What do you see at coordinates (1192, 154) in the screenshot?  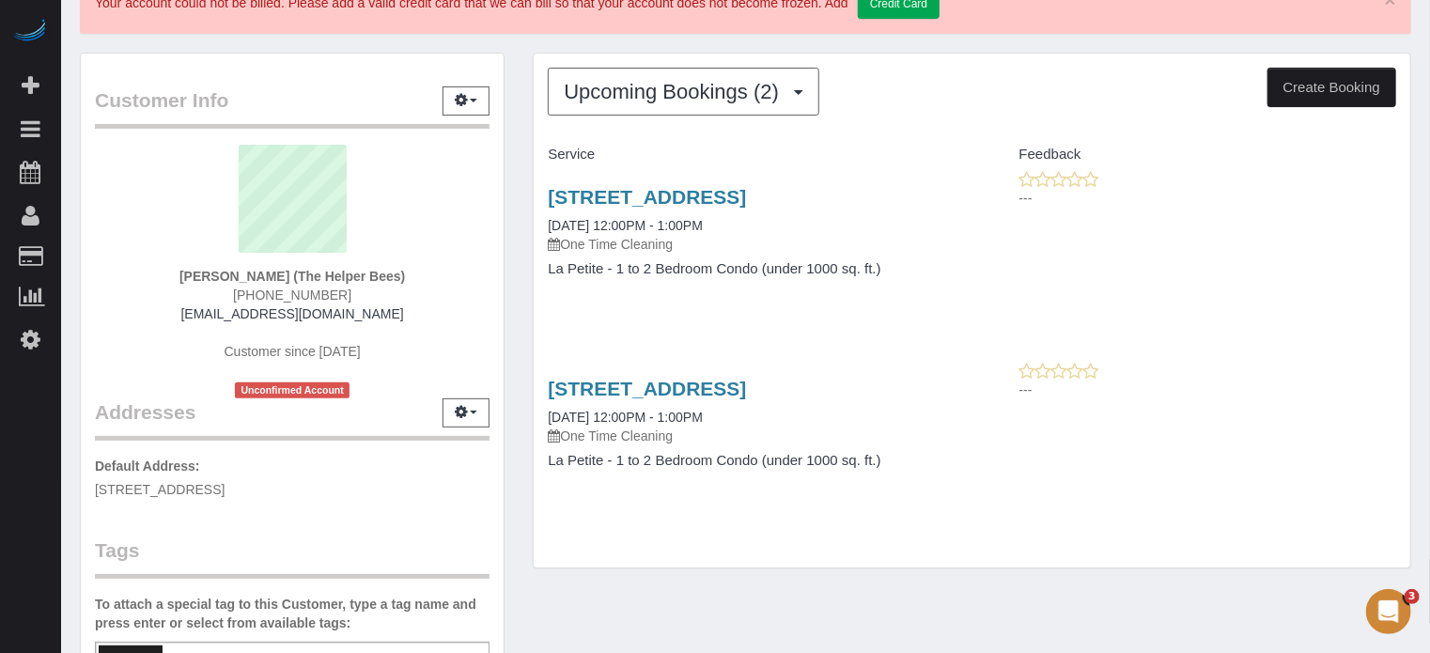 I see `h4: Feedback` at bounding box center [1192, 154].